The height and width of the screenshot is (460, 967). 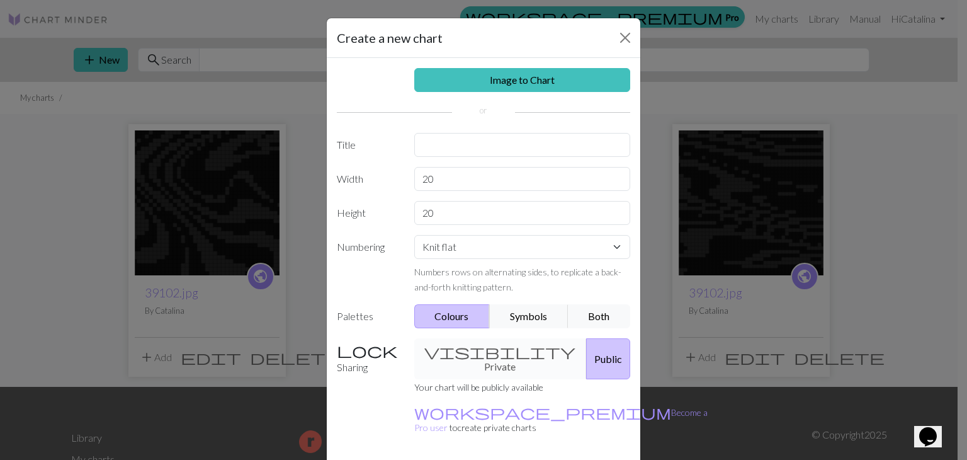 What do you see at coordinates (625, 38) in the screenshot?
I see `button: Close` at bounding box center [625, 38].